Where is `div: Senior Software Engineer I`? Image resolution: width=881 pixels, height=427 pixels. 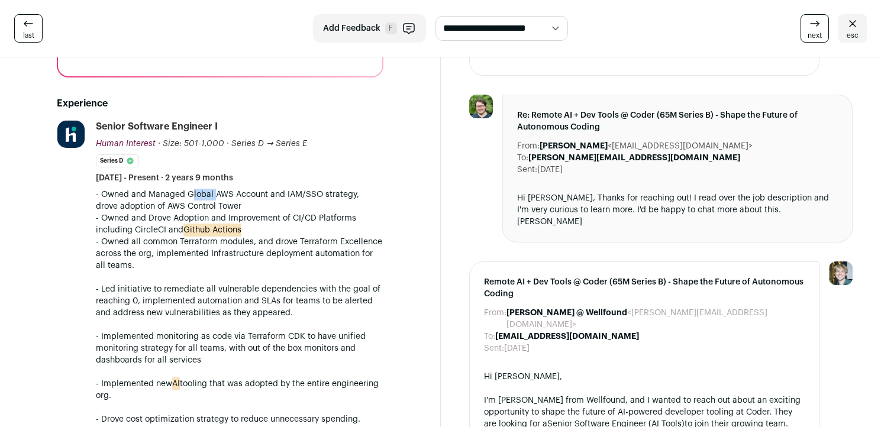
div: Senior Software Engineer I is located at coordinates (157, 127).